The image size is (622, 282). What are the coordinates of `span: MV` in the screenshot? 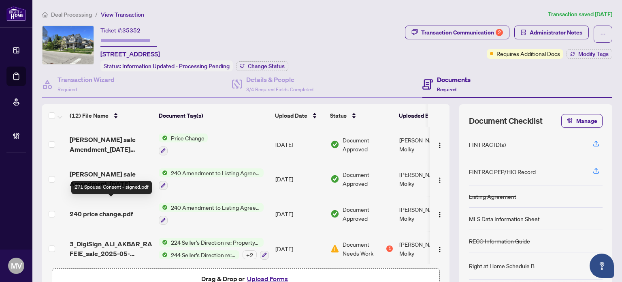 It's located at (16, 265).